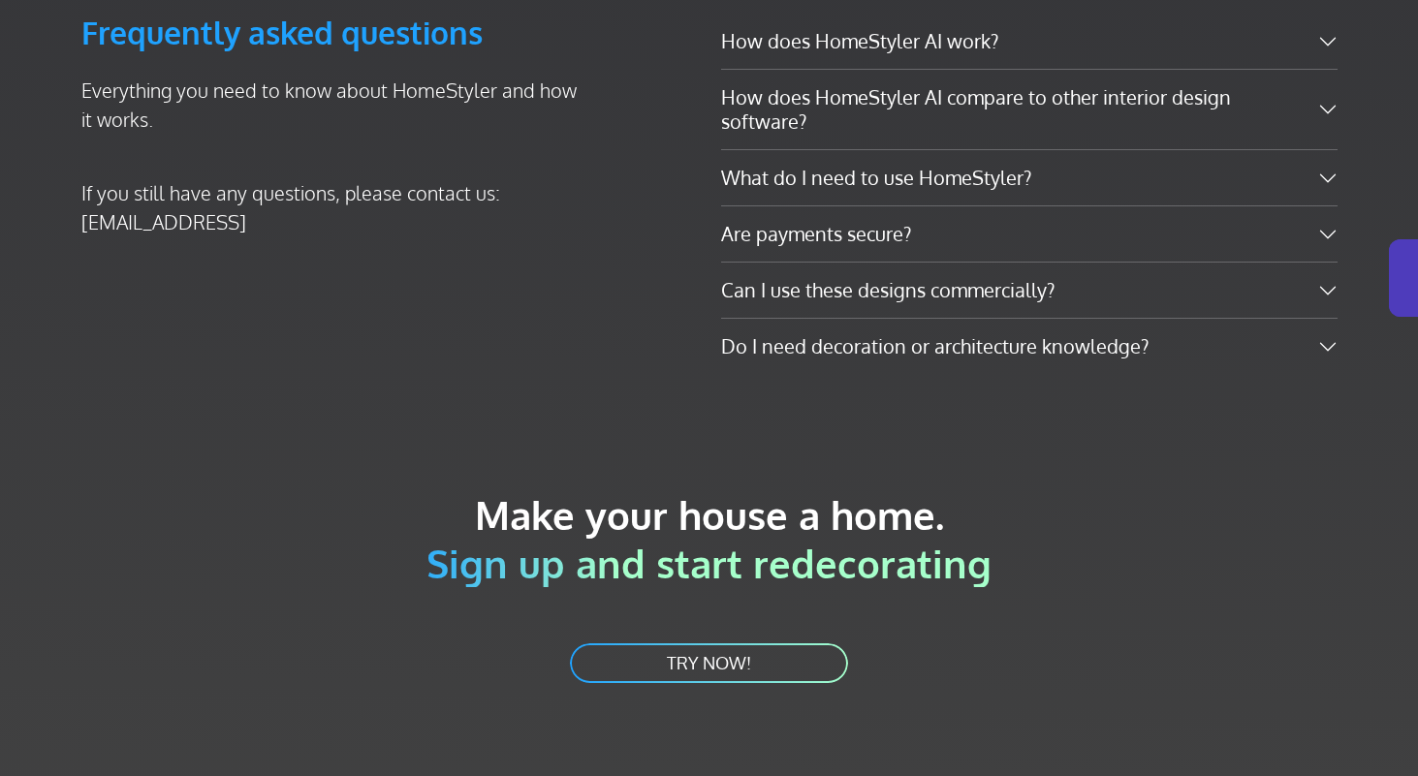 This screenshot has height=776, width=1418. Describe the element at coordinates (336, 105) in the screenshot. I see `p: Everything you need to know about HomeStyler and how it works.` at that location.